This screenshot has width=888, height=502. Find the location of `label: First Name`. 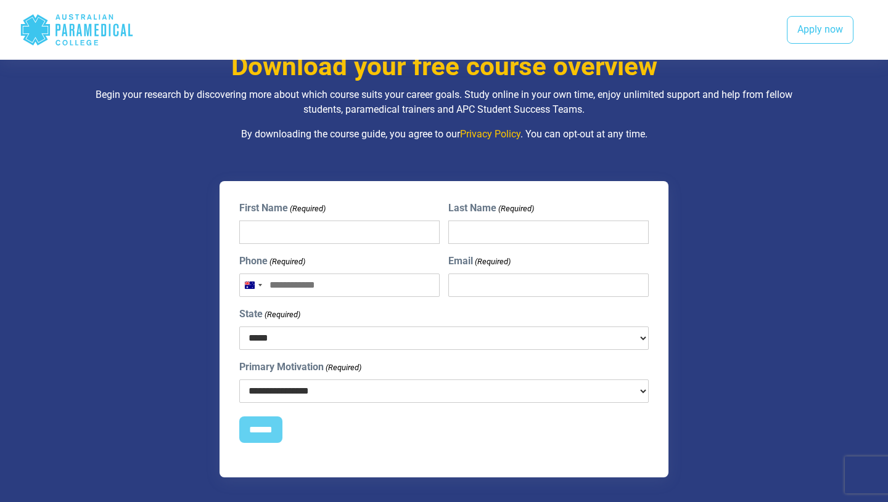

label: First Name is located at coordinates (282, 208).